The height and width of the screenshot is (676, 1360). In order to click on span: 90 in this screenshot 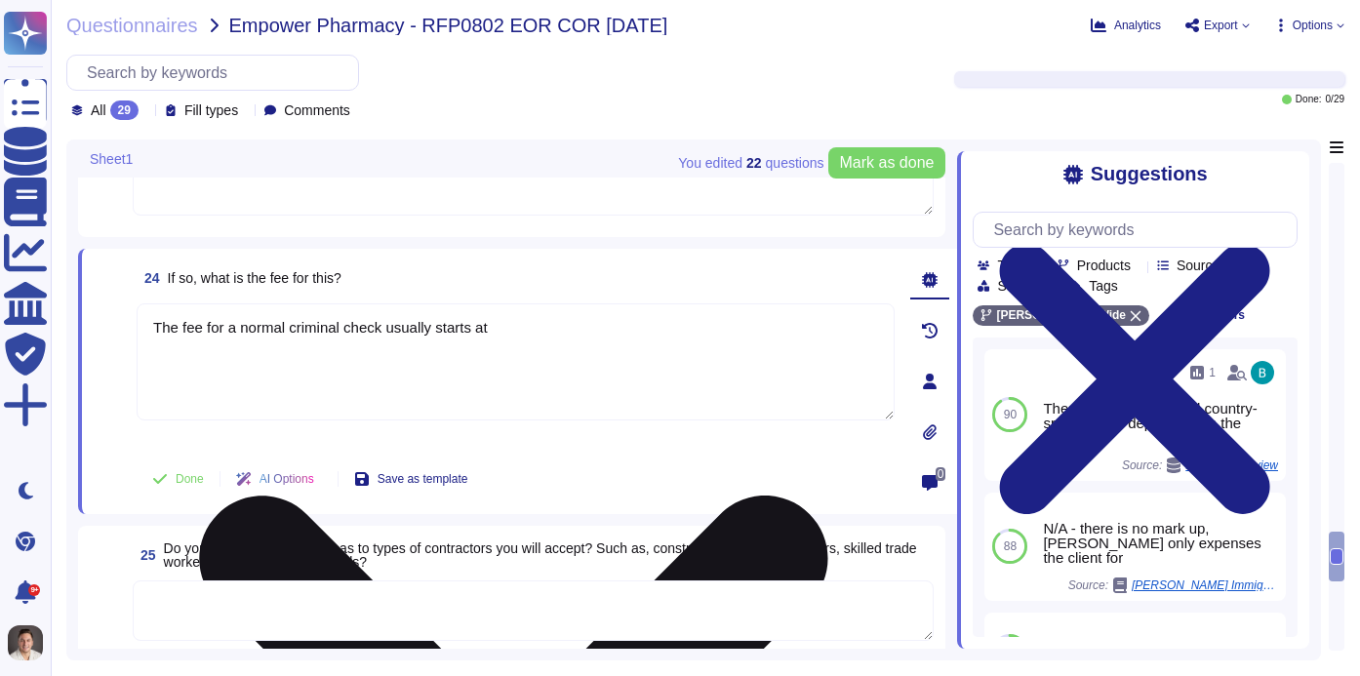, I will do `click(1010, 415)`.